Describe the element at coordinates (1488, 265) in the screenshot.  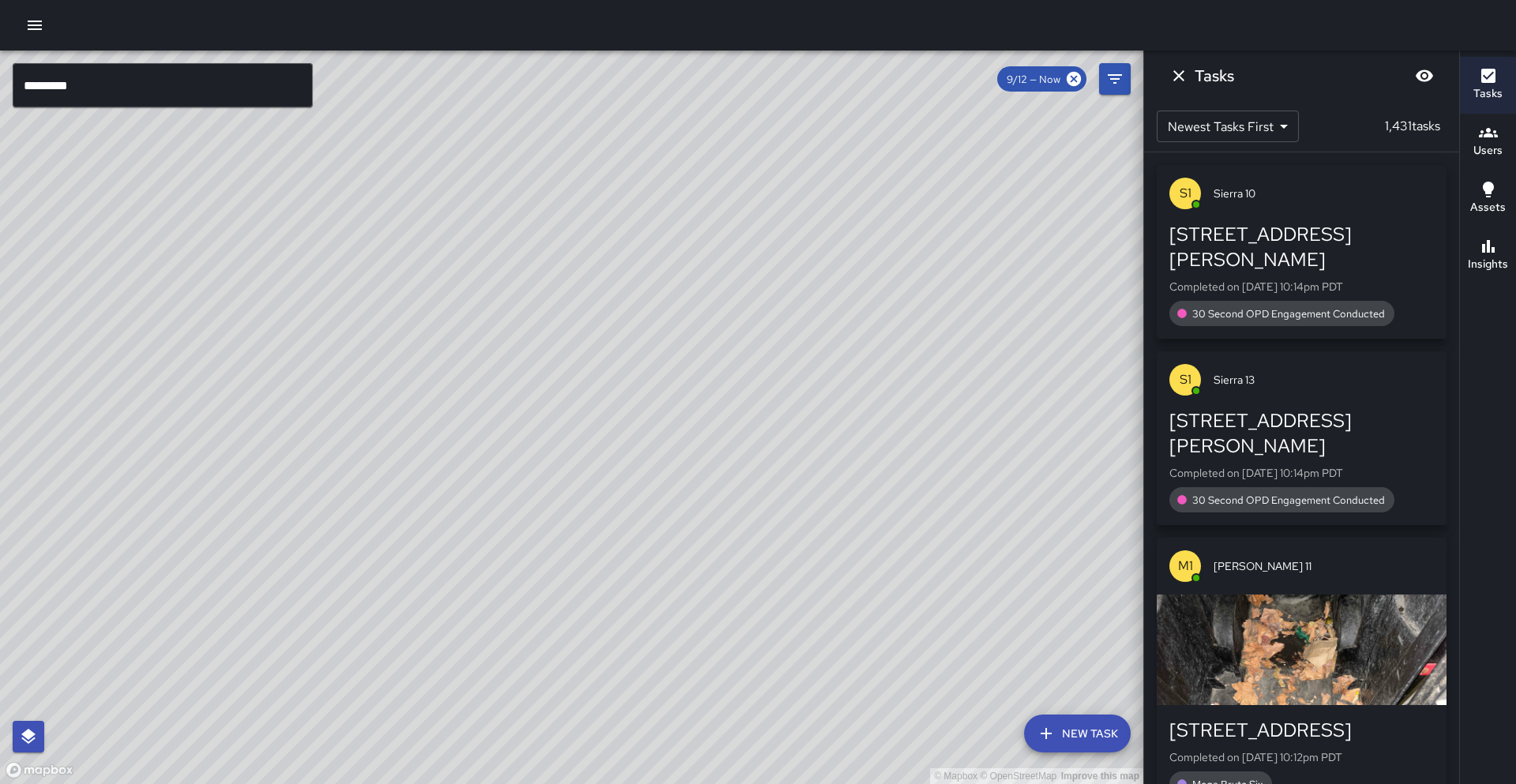
I see `h6: Insights` at that location.